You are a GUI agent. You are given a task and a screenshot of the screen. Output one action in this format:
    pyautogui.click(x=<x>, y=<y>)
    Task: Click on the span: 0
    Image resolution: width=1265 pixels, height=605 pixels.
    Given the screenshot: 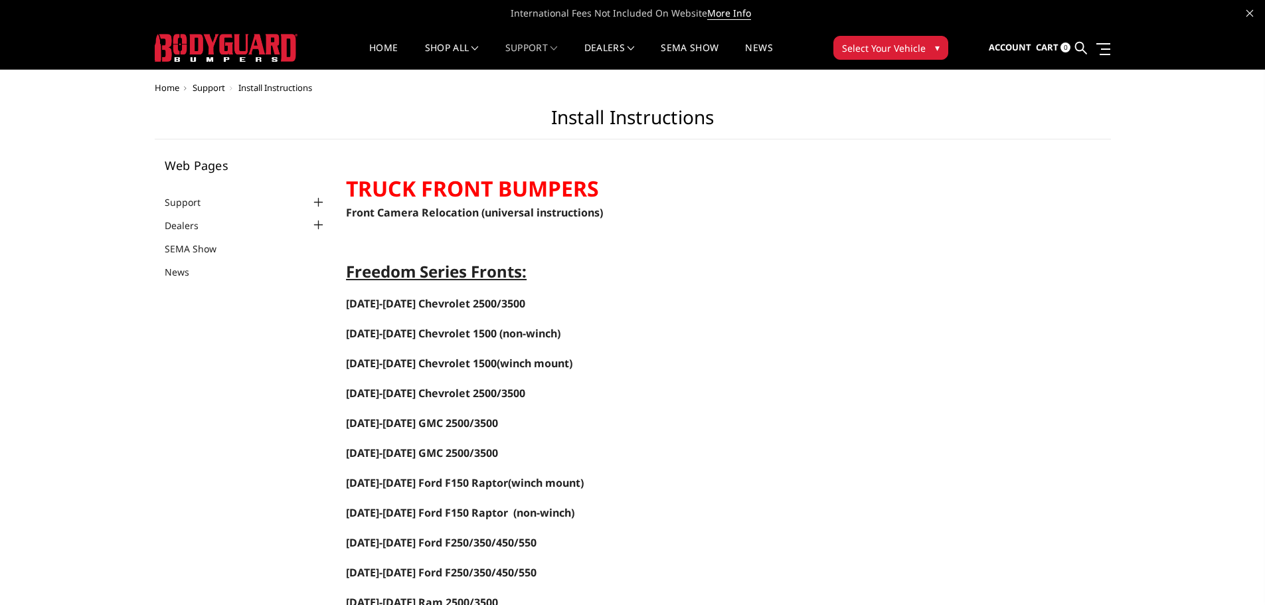 What is the action you would take?
    pyautogui.click(x=1065, y=47)
    